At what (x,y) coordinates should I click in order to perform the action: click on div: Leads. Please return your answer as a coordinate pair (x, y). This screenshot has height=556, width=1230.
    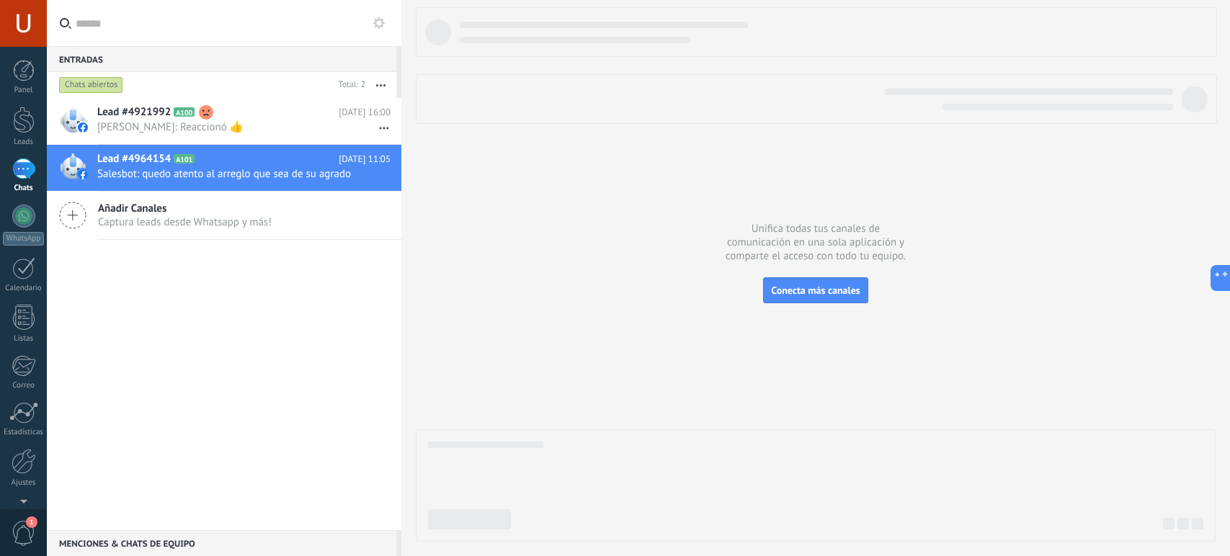
    Looking at the image, I should click on (24, 142).